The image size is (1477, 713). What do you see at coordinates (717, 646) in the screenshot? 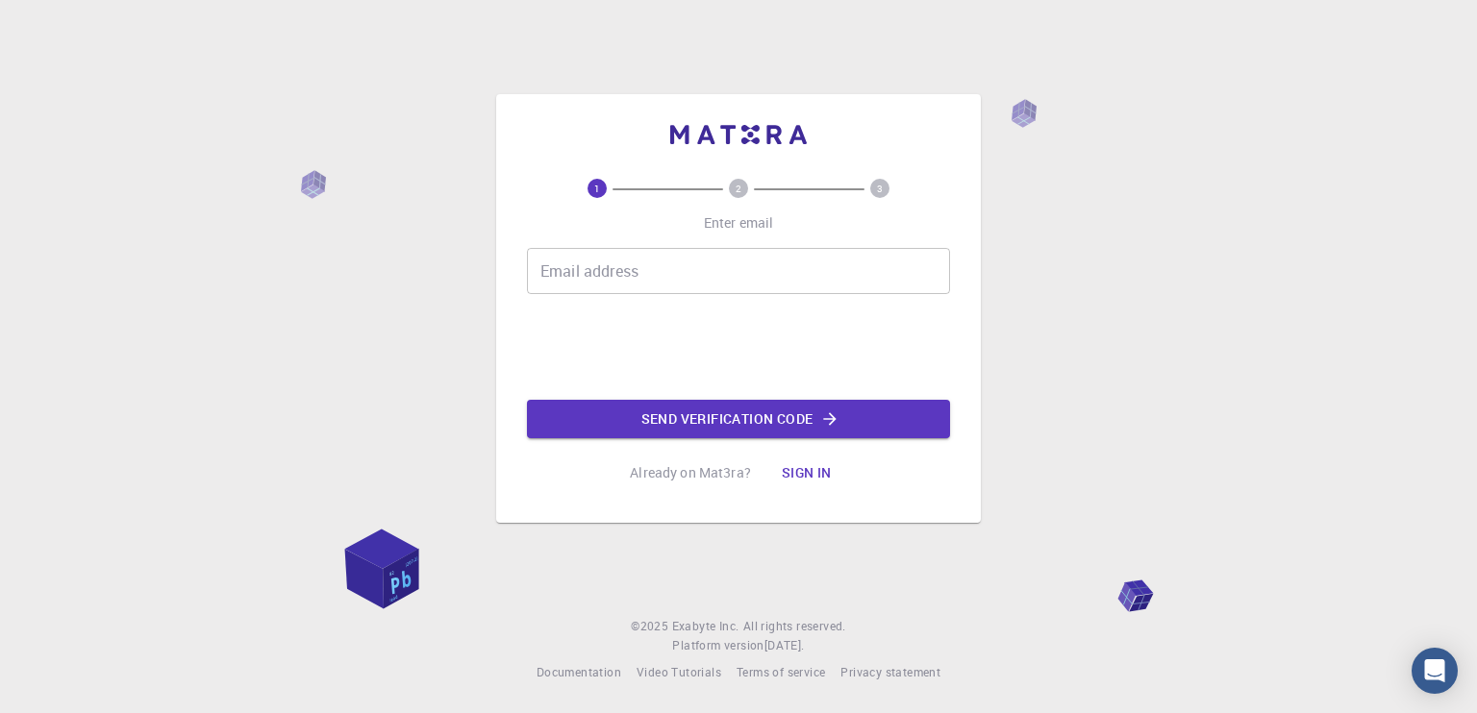
I see `span: Platform version` at bounding box center [717, 646].